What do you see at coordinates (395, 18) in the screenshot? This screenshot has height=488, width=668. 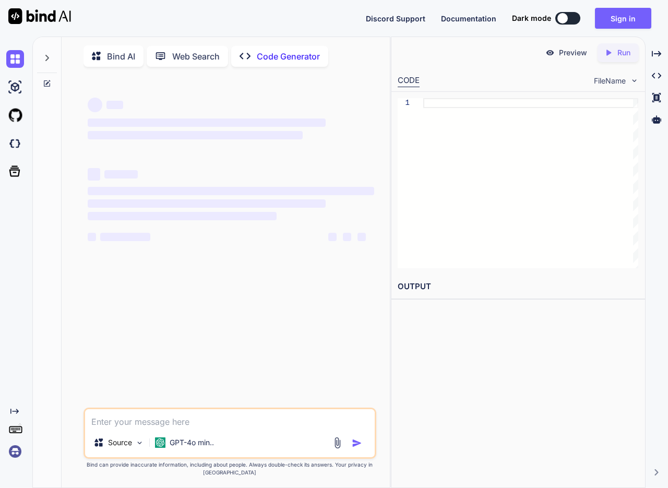 I see `button: Discord Support` at bounding box center [395, 18].